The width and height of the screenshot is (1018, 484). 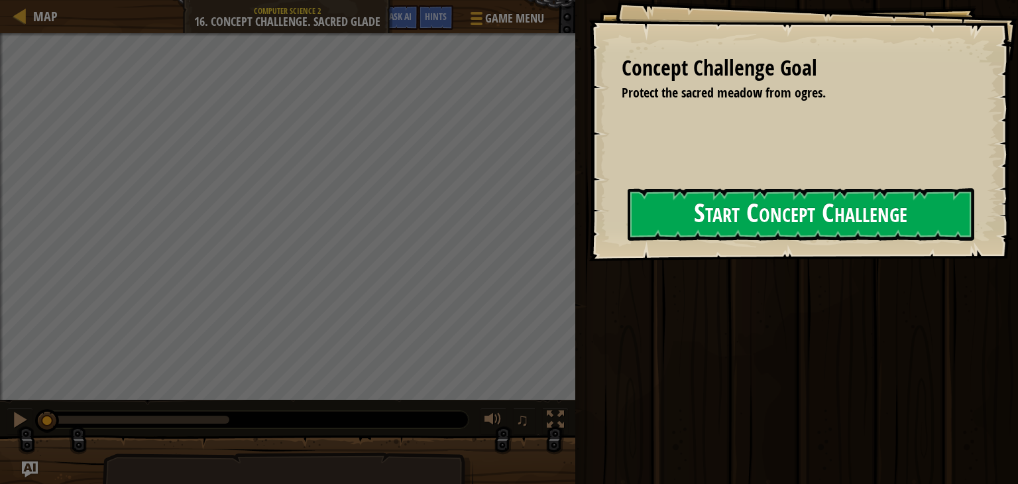 What do you see at coordinates (786, 93) in the screenshot?
I see `li: Protect the sacred meadow from ogres.` at bounding box center [786, 93].